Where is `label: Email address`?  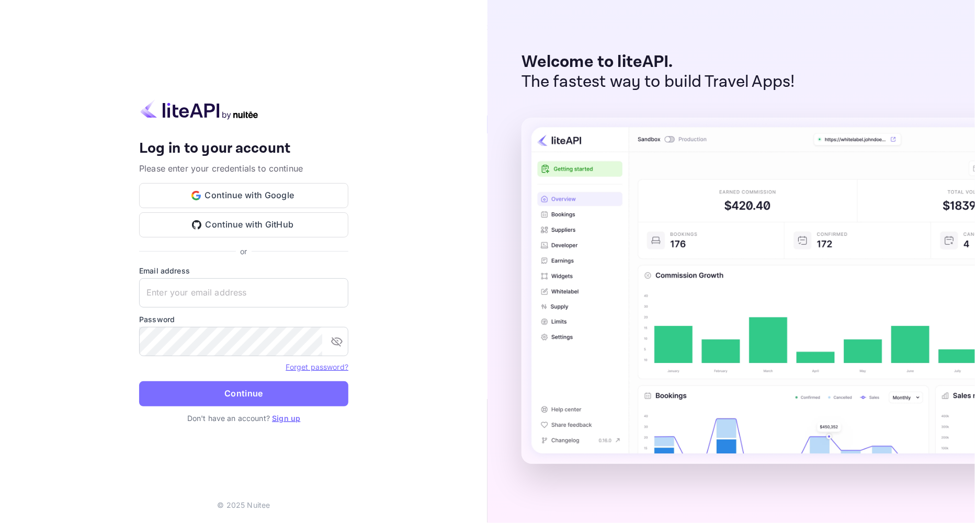 label: Email address is located at coordinates (244, 271).